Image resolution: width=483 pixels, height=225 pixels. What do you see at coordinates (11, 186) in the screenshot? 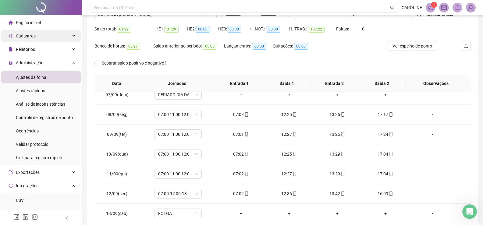
I see `span: sync` at bounding box center [11, 186].